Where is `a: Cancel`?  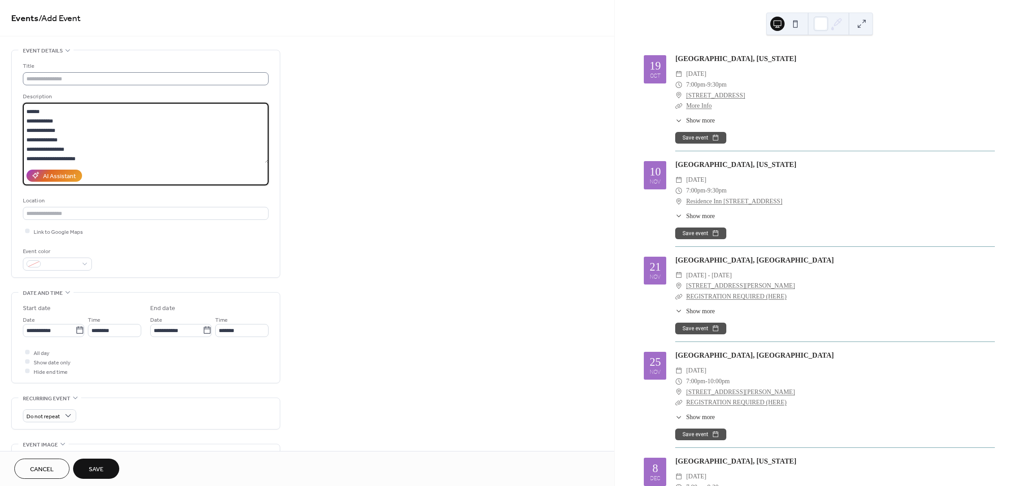 a: Cancel is located at coordinates (42, 468).